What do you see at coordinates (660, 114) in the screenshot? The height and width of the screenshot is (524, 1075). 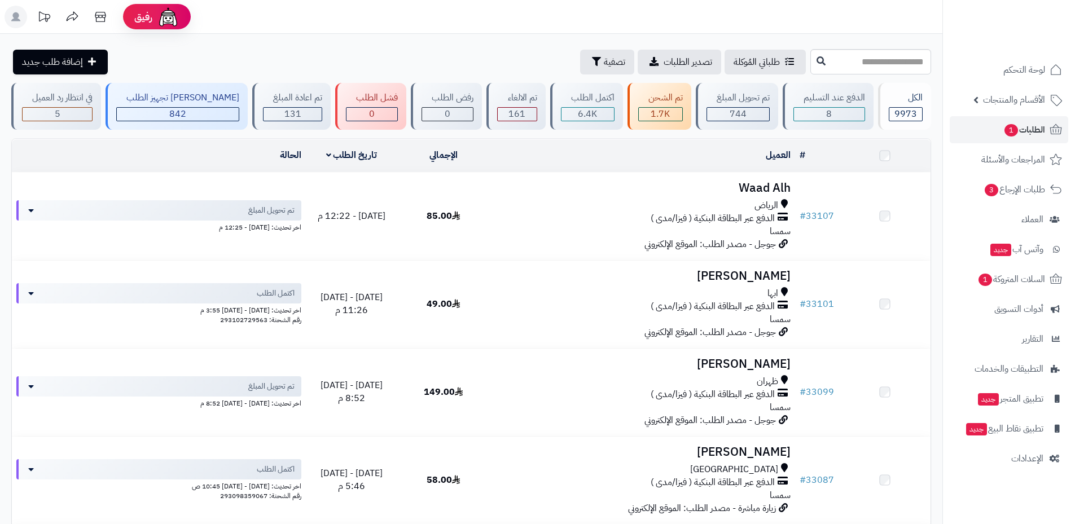 I see `div: 1721` at bounding box center [660, 114].